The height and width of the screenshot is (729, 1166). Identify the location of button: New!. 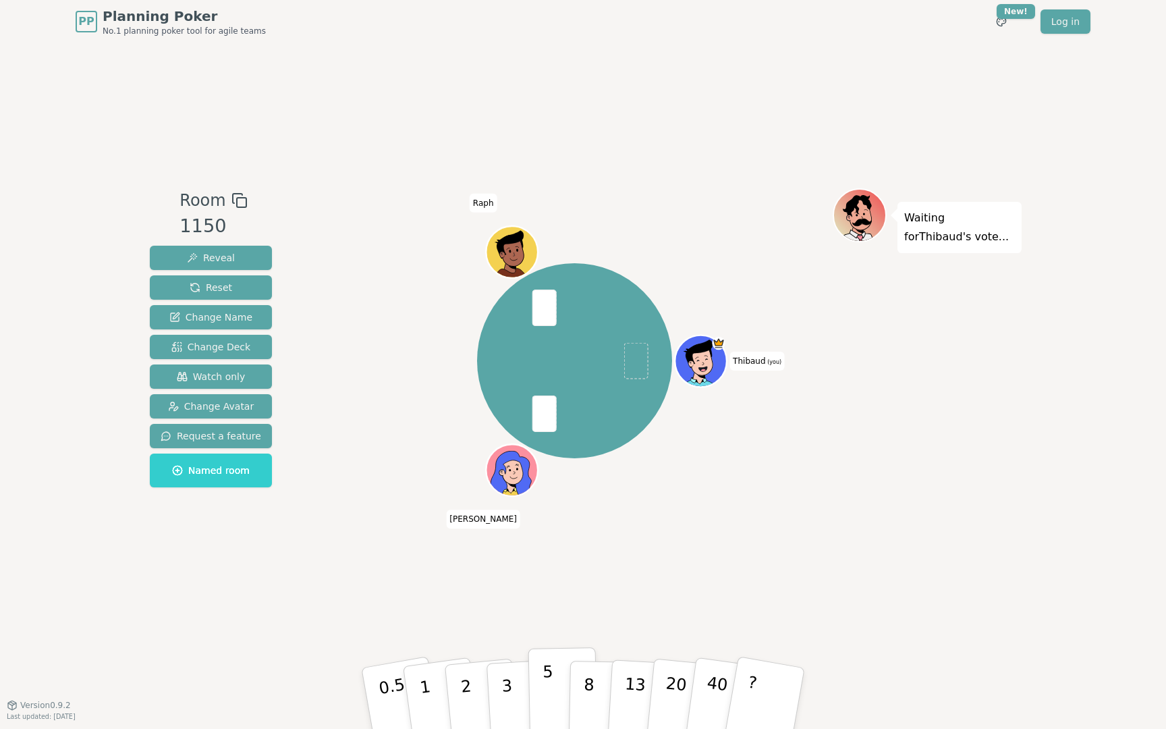
(1001, 22).